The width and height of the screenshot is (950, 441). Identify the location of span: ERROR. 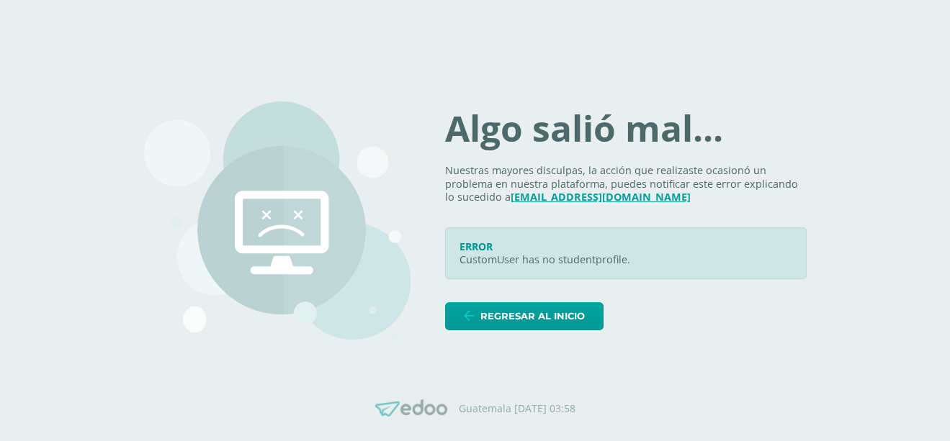
(476, 246).